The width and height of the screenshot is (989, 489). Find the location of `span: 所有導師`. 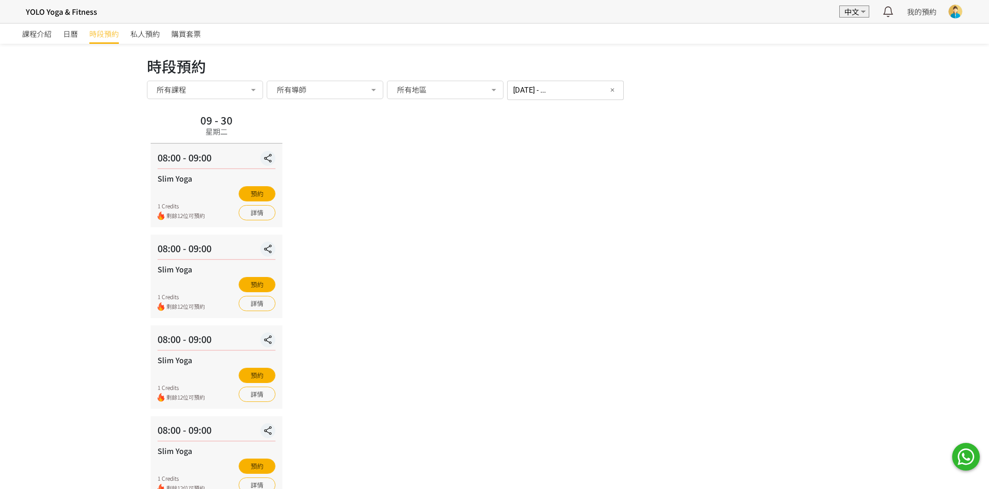

span: 所有導師 is located at coordinates (291, 89).